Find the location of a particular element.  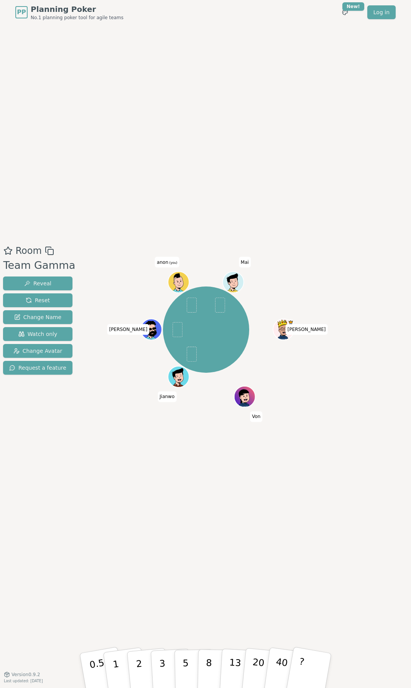

span: Planning Poker is located at coordinates (77, 9).